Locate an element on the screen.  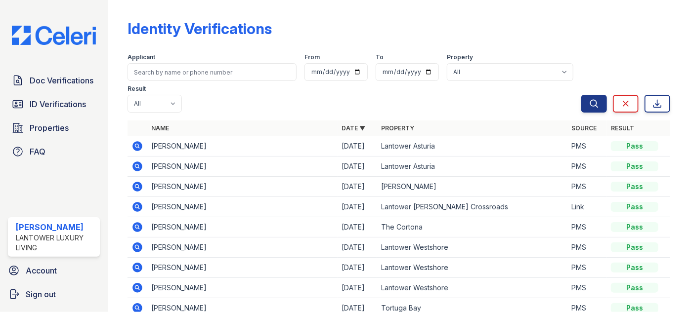
label: Applicant is located at coordinates (141, 57).